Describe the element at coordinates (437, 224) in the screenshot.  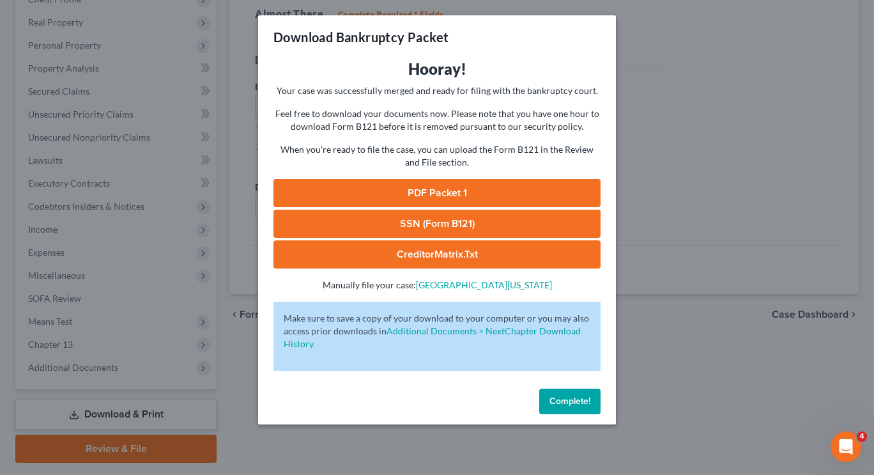
I see `a: SSN (Form B121)` at that location.